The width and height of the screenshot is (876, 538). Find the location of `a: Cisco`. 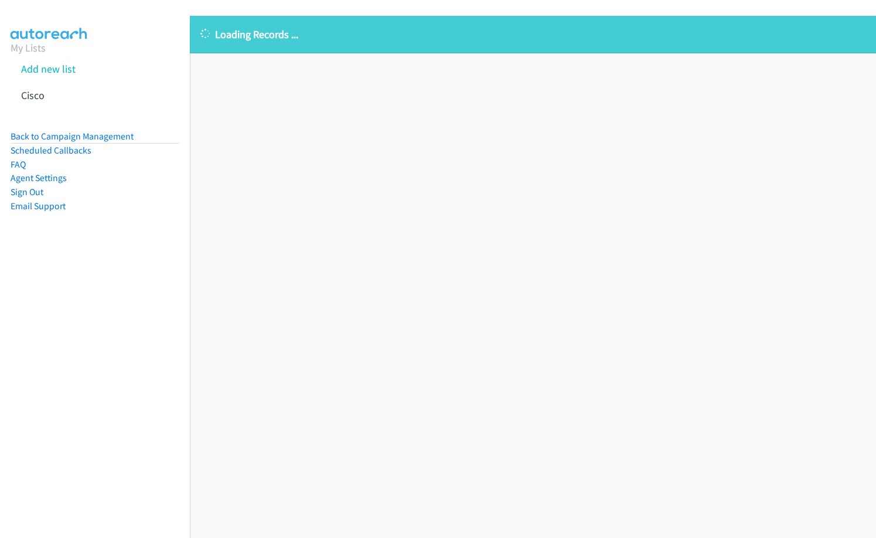

a: Cisco is located at coordinates (33, 95).